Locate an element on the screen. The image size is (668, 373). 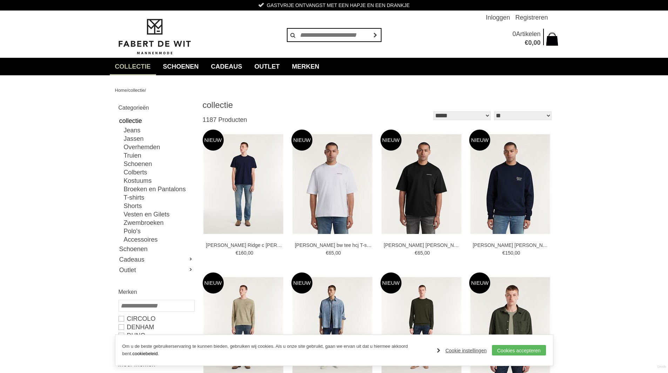
a: Cookies accepteren is located at coordinates (519, 351).